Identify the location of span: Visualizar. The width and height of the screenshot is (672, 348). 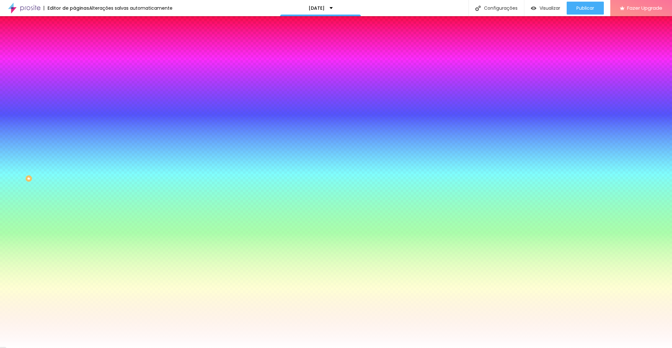
(550, 8).